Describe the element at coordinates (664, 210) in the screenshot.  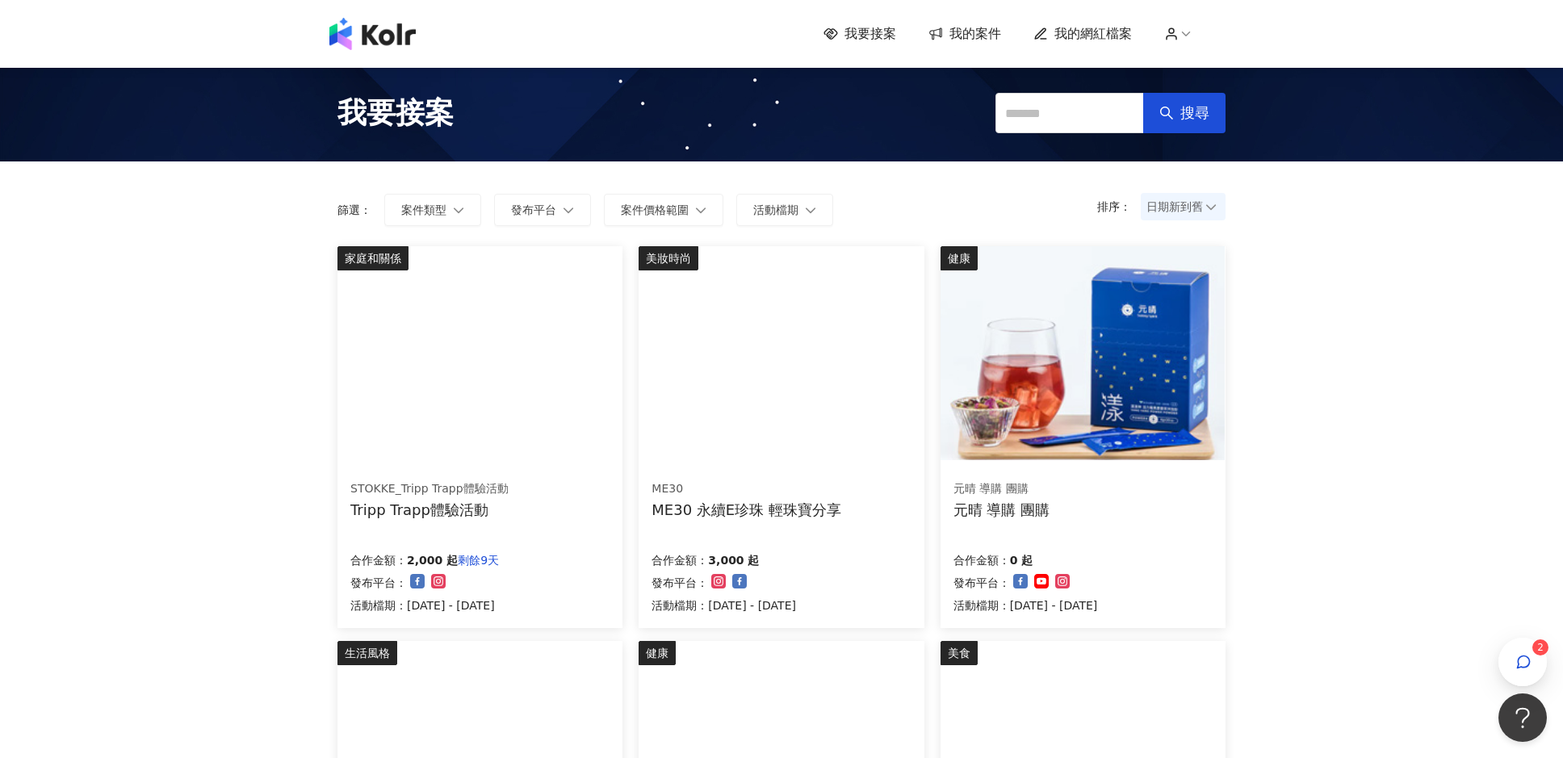
I see `button: 案件價格範圍` at that location.